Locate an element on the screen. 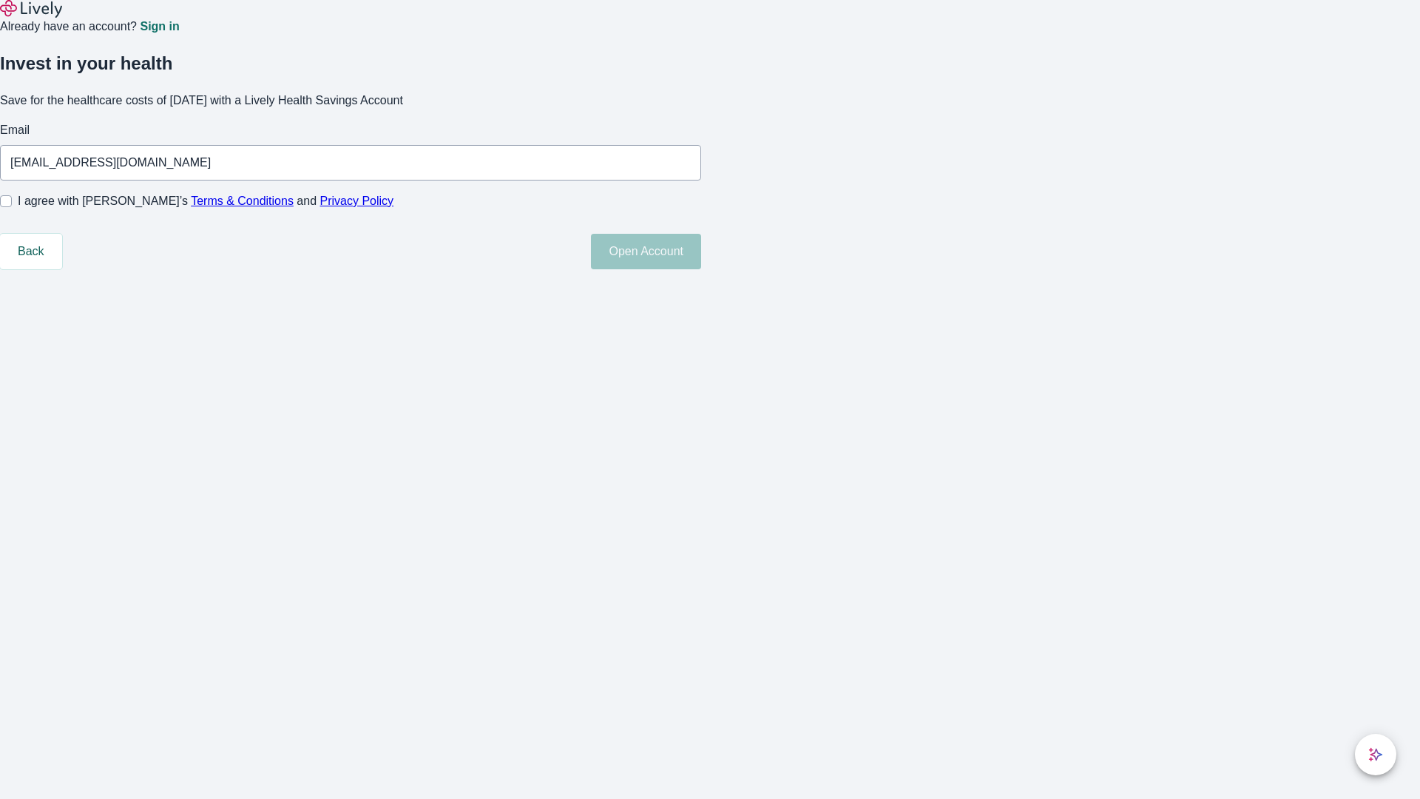  svg: Lively AI Assistant is located at coordinates (1375, 754).